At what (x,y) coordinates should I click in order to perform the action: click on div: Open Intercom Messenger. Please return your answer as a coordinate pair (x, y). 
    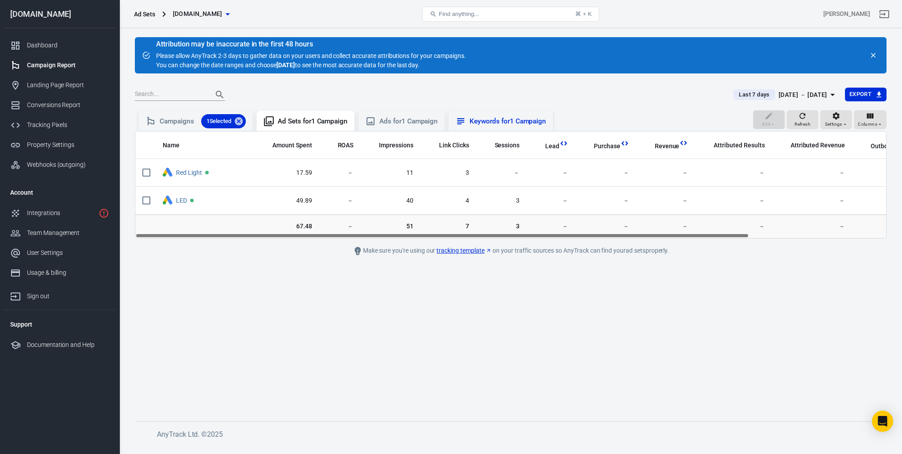
    Looking at the image, I should click on (882, 421).